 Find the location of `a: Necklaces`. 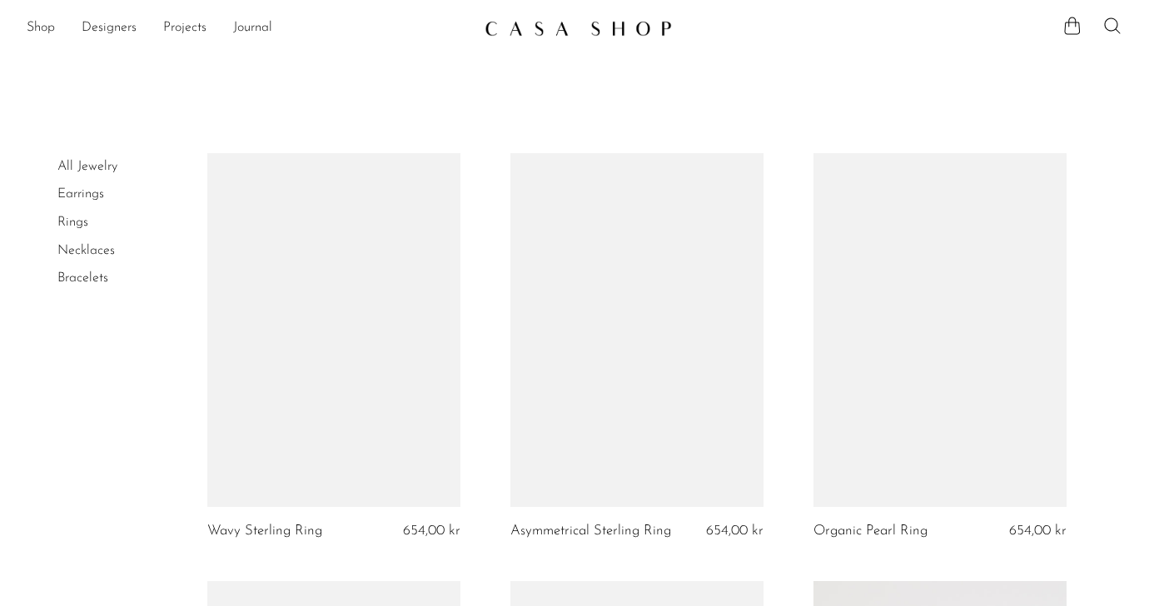

a: Necklaces is located at coordinates (86, 251).